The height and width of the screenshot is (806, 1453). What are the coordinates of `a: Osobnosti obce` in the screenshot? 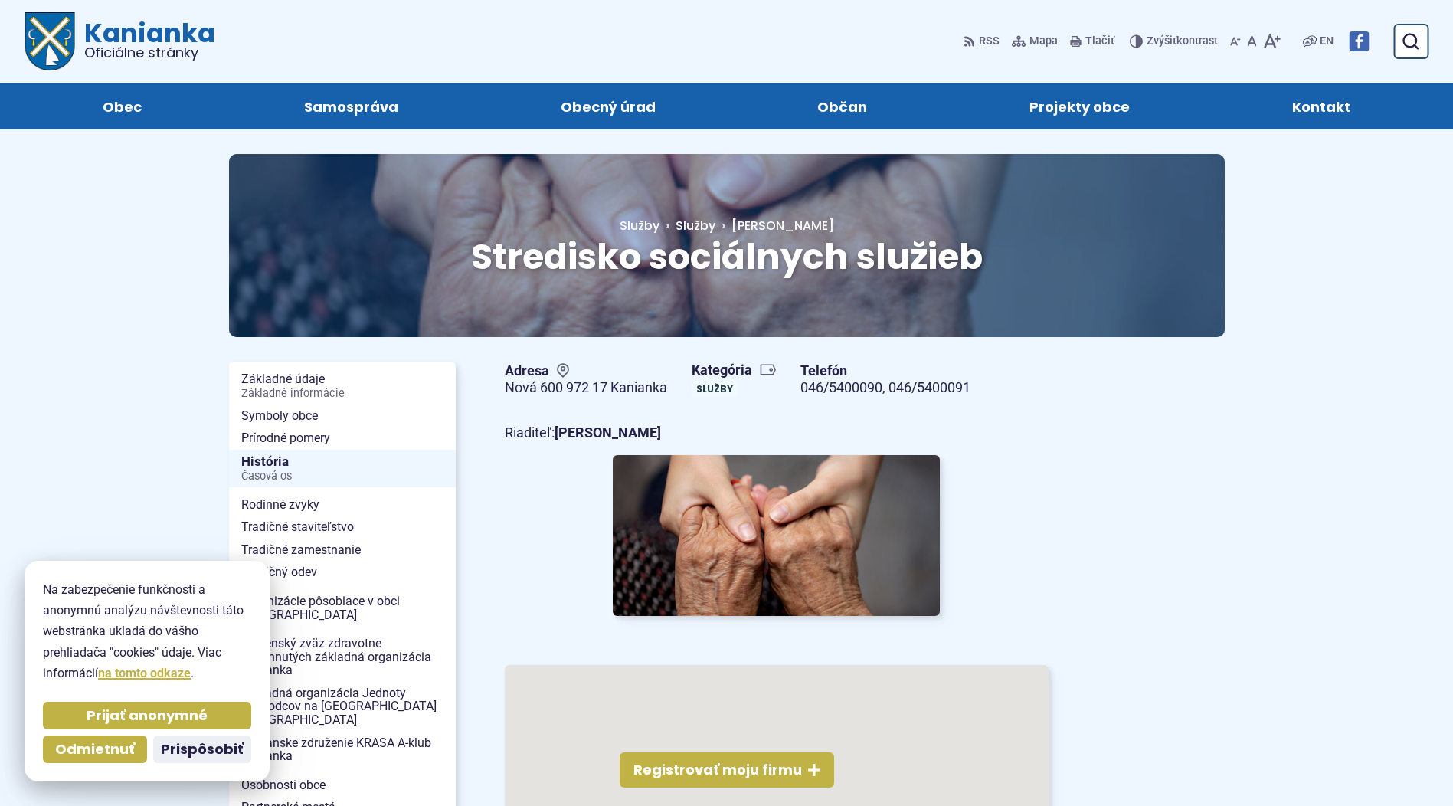 It's located at (342, 785).